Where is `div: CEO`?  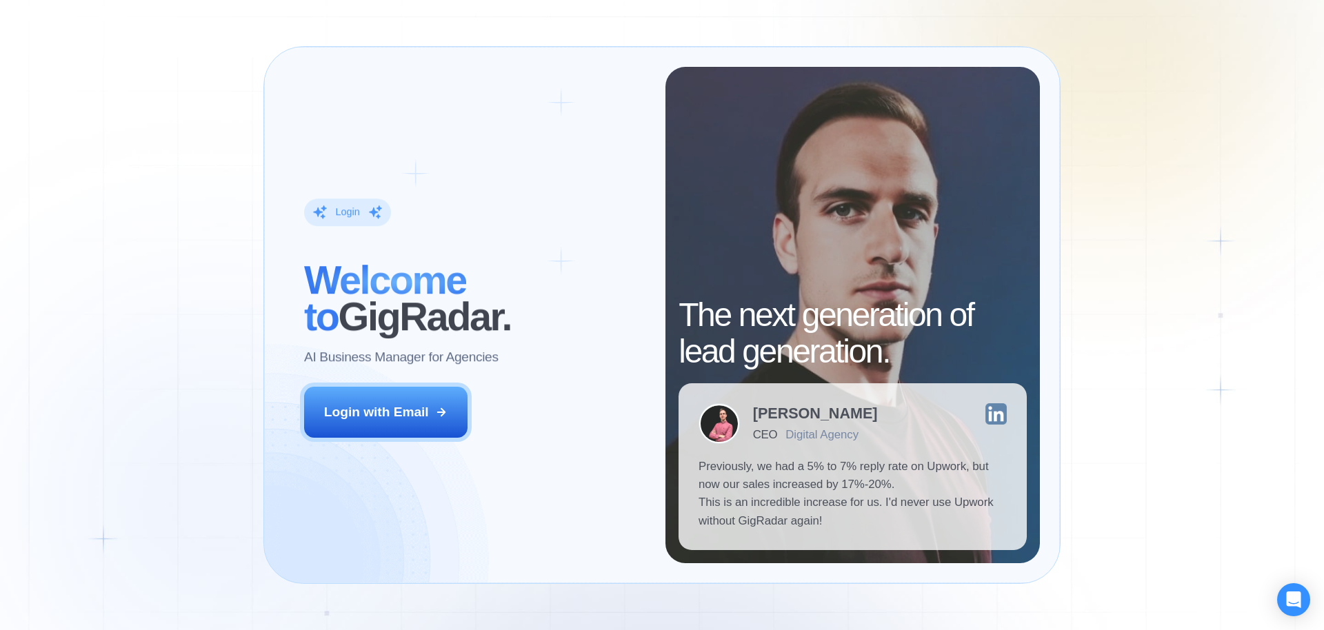 div: CEO is located at coordinates (765, 434).